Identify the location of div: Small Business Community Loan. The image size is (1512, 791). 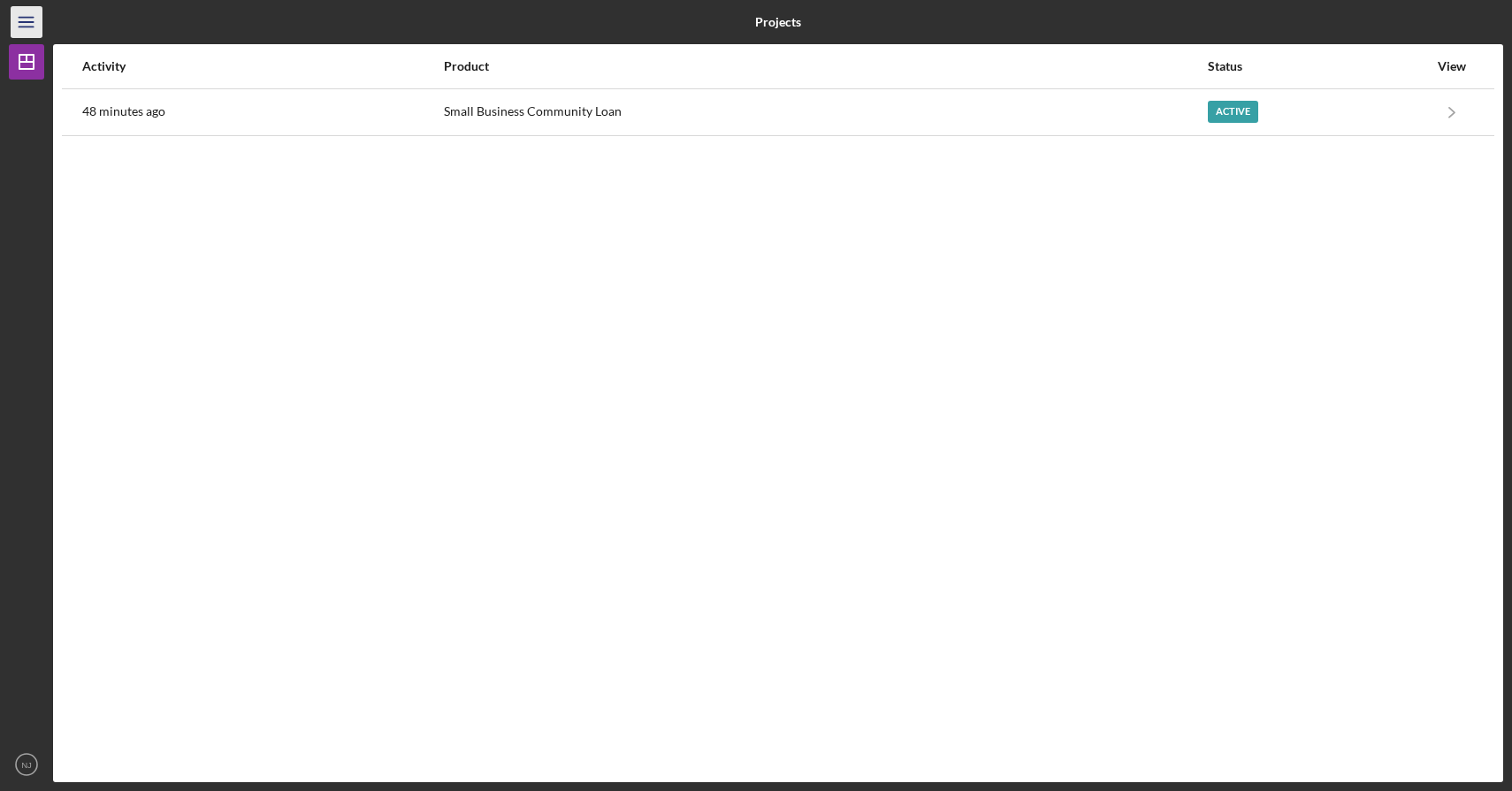
(825, 113).